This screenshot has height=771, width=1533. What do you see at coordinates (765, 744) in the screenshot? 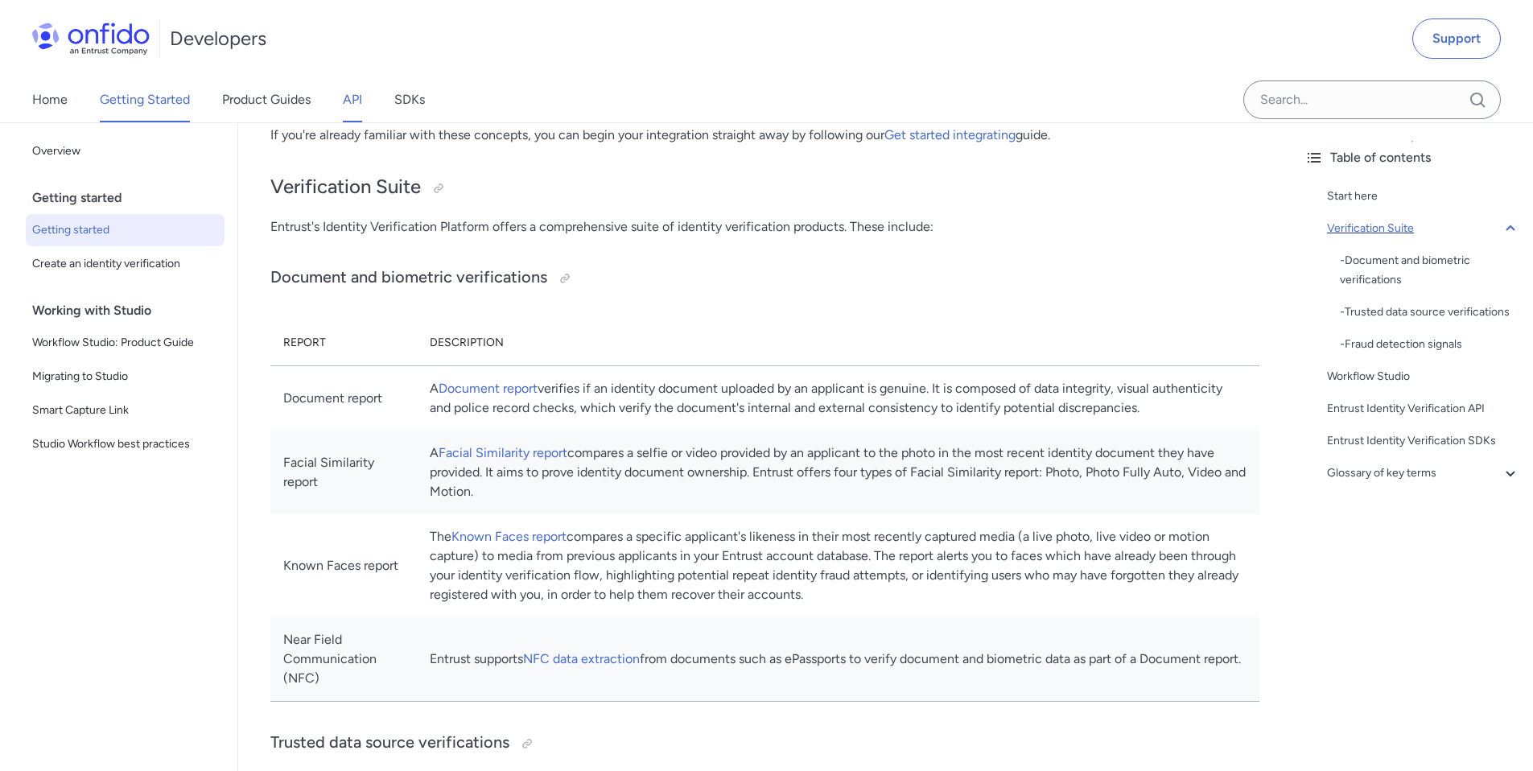
I see `h3: Trusted data source verifications` at bounding box center [765, 744].